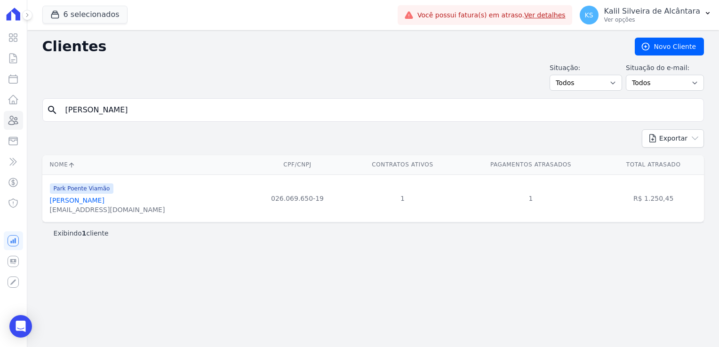  Describe the element at coordinates (145, 165) in the screenshot. I see `th: Nome` at that location.